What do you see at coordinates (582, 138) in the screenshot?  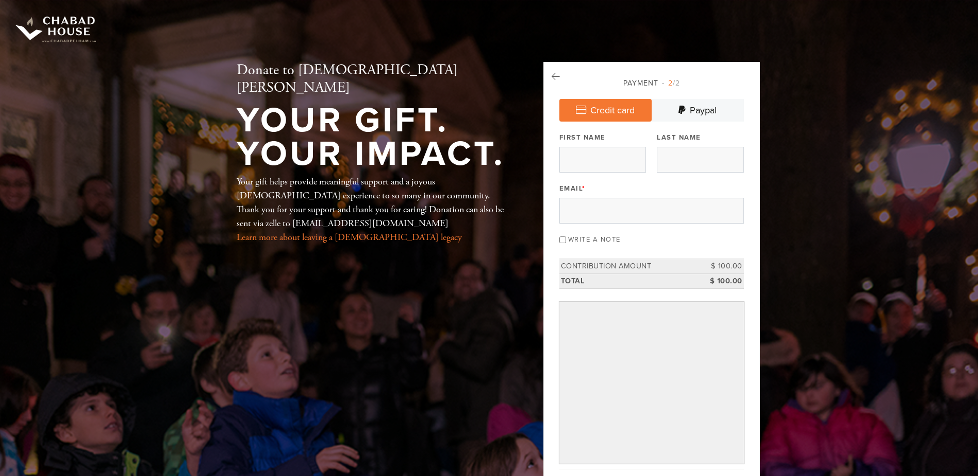 I see `label: First Name` at bounding box center [582, 138].